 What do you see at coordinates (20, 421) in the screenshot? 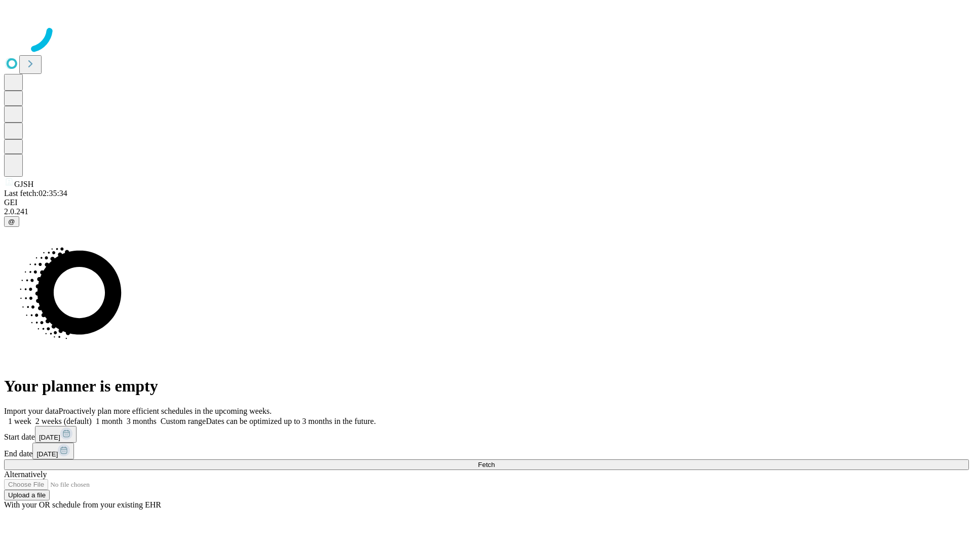
I see `span: 1 week` at bounding box center [20, 421].